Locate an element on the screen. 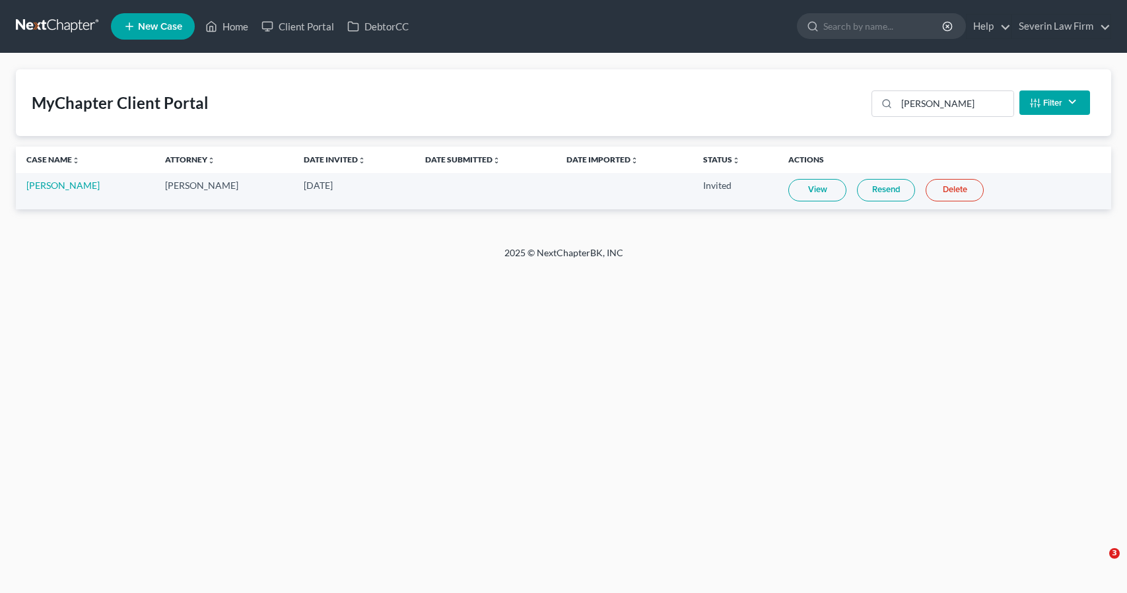 The height and width of the screenshot is (593, 1127). input: Search by name... is located at coordinates (884, 26).